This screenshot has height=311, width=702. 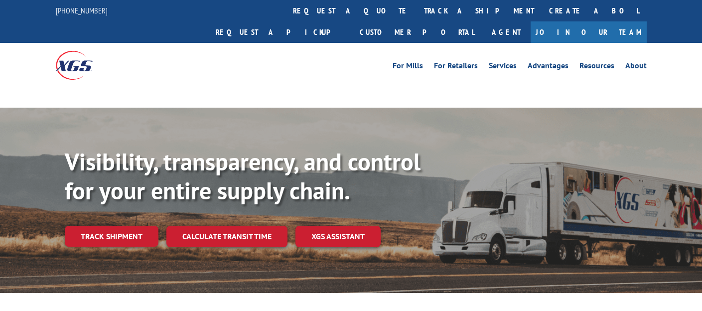 What do you see at coordinates (597, 67) in the screenshot?
I see `a: Resources` at bounding box center [597, 67].